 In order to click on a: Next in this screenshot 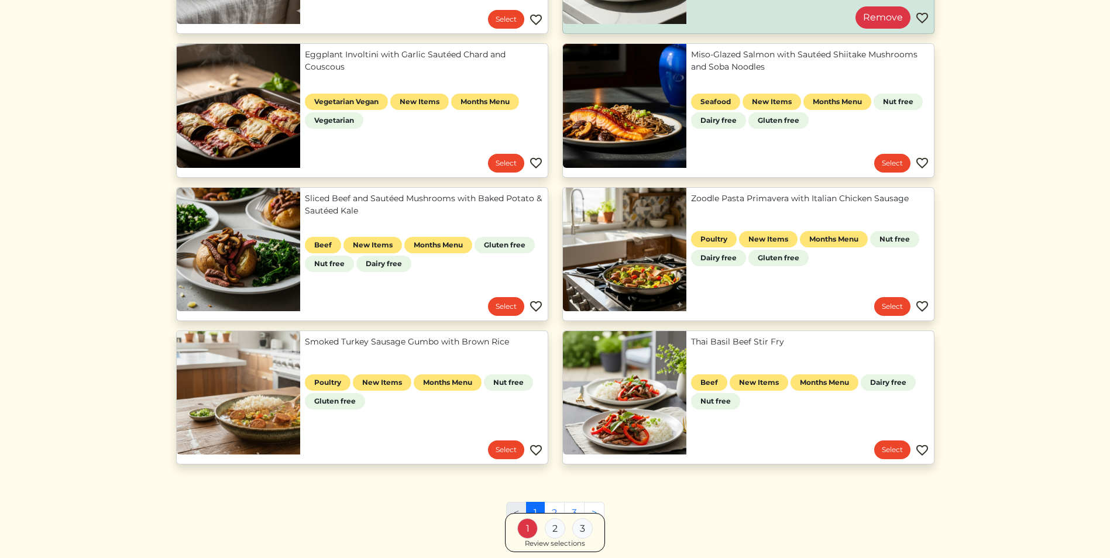, I will do `click(594, 513)`.